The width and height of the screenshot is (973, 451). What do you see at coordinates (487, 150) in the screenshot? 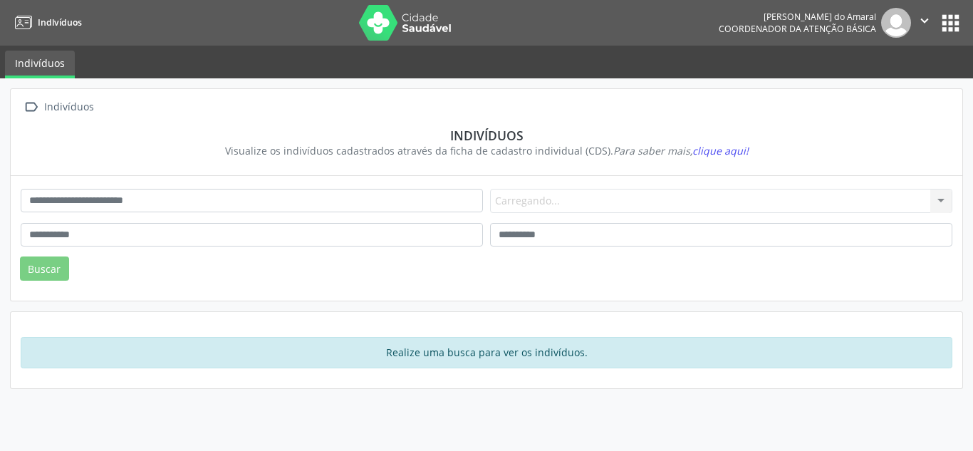
I see `div: Visualize os indivíduos cadastrados através da ficha de cadastro individual (CDS).` at bounding box center [487, 150].